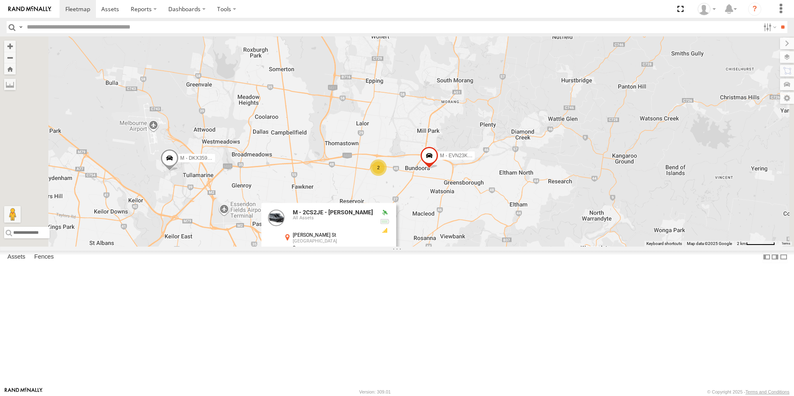 The height and width of the screenshot is (396, 794). What do you see at coordinates (10, 69) in the screenshot?
I see `button: Zoom Home` at bounding box center [10, 69].